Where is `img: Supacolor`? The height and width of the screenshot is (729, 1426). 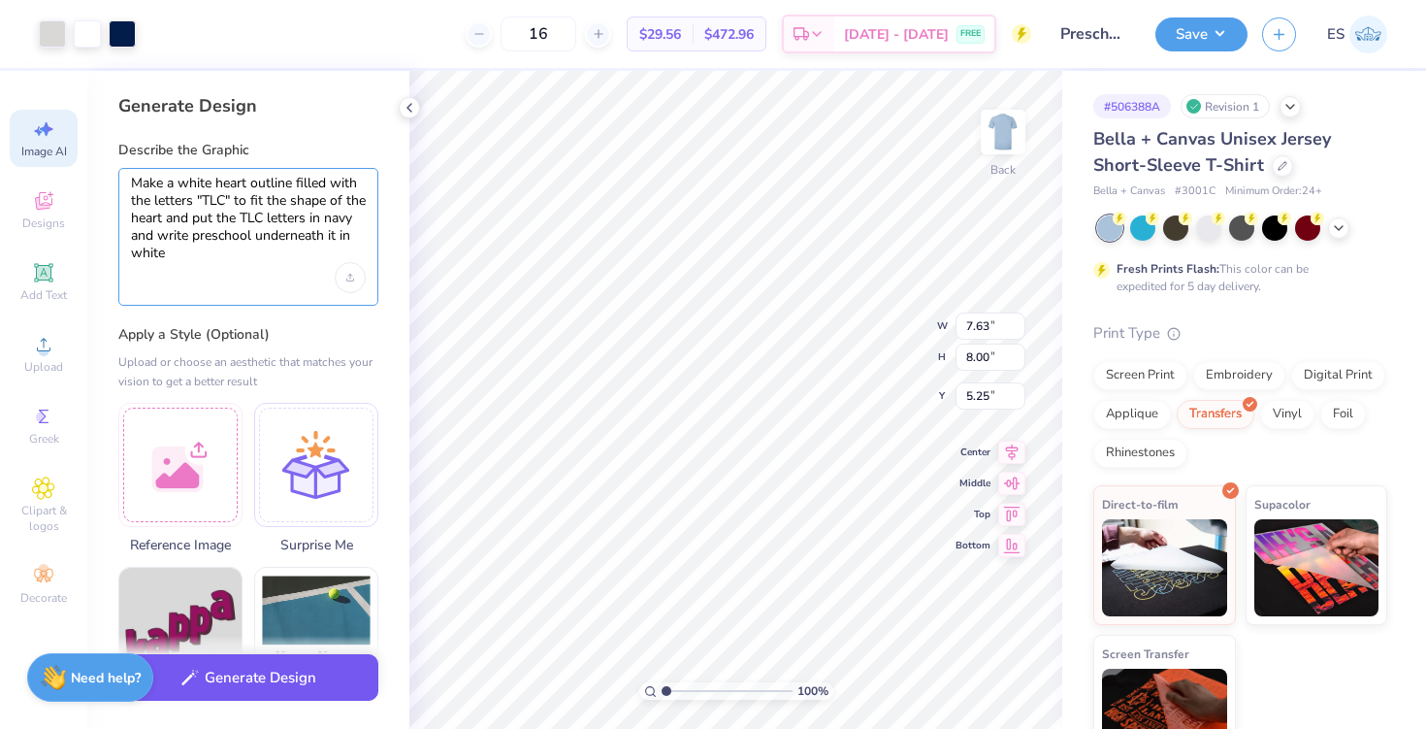
img: Supacolor is located at coordinates (1316, 567).